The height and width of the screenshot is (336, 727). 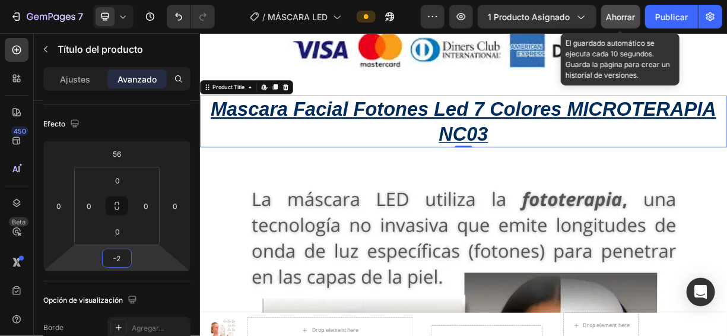 What do you see at coordinates (191, 17) in the screenshot?
I see `div: Deshacer/Rehacer` at bounding box center [191, 17].